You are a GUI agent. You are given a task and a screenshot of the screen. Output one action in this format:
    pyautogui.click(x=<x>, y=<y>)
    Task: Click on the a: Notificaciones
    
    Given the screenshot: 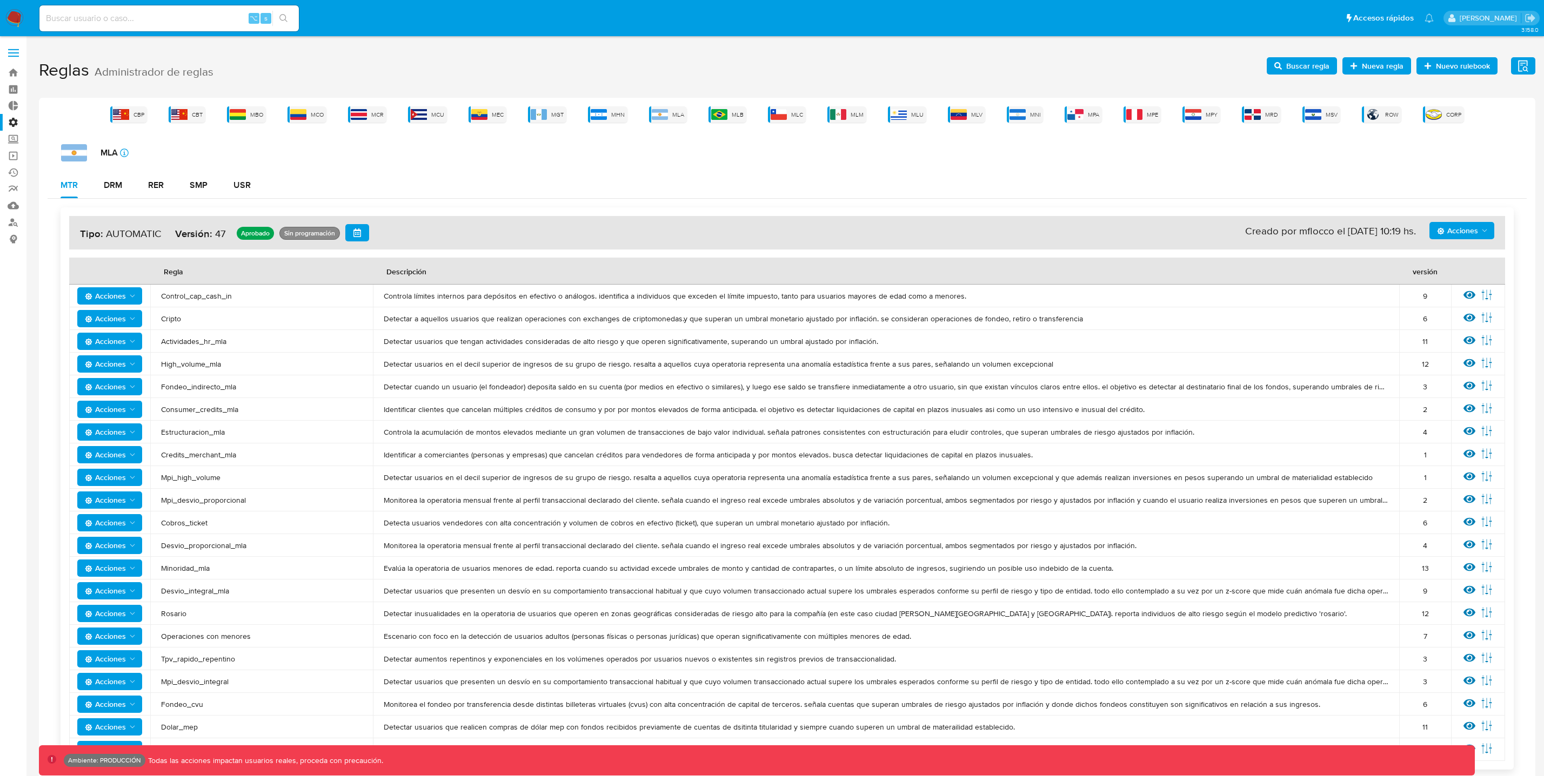 What is the action you would take?
    pyautogui.click(x=1429, y=18)
    